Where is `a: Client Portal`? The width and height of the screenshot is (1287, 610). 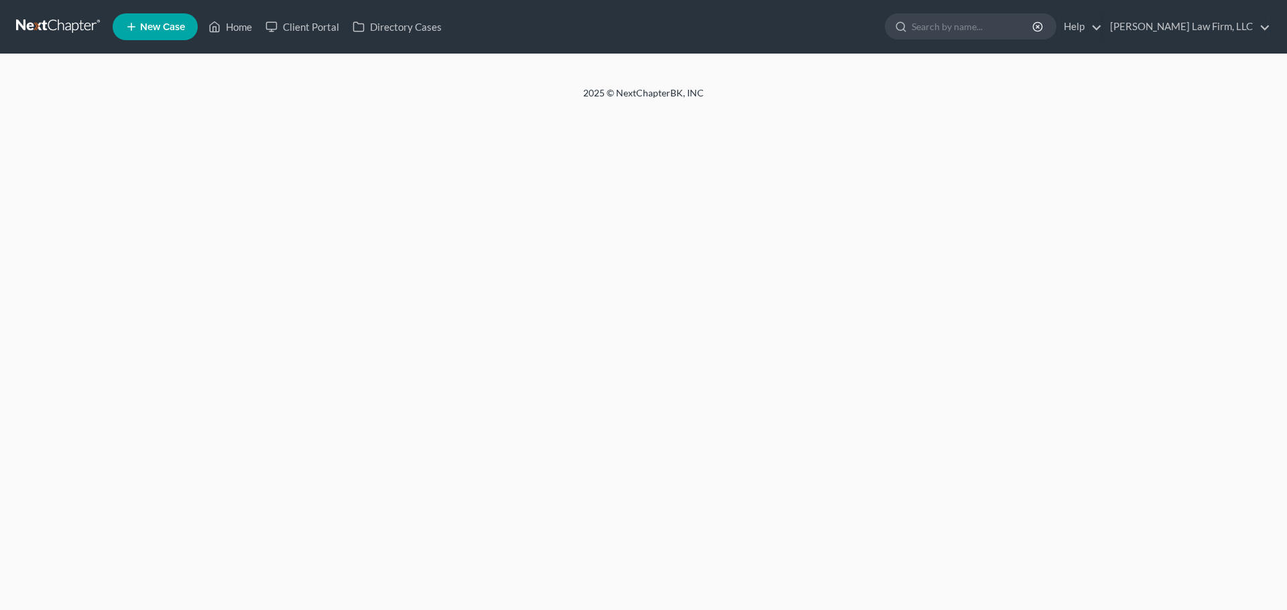 a: Client Portal is located at coordinates (302, 27).